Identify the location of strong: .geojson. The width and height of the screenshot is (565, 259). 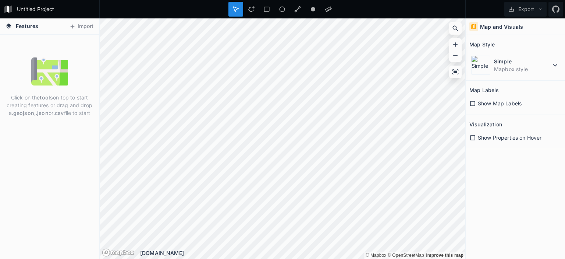
(23, 113).